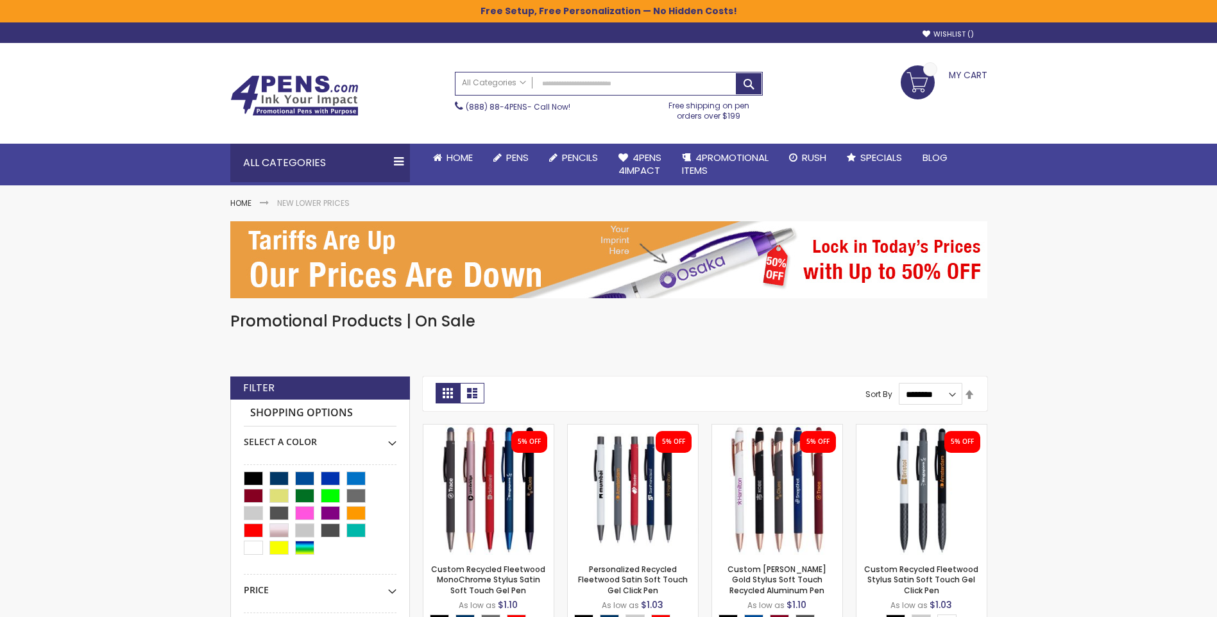 Image resolution: width=1217 pixels, height=617 pixels. I want to click on img: Custom Recycled Fleetwood MonoChrome Stylus Satin Soft Touch Gel Pen, so click(488, 489).